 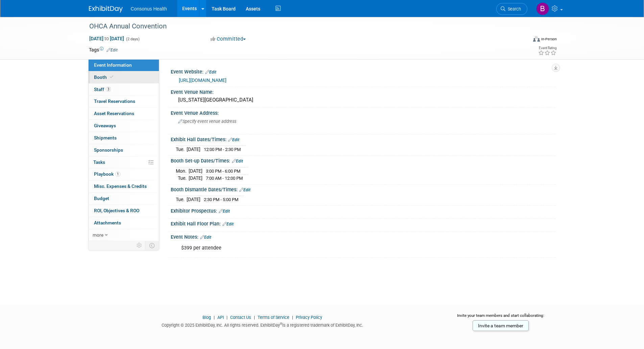 I want to click on span: Tasks, so click(x=99, y=162).